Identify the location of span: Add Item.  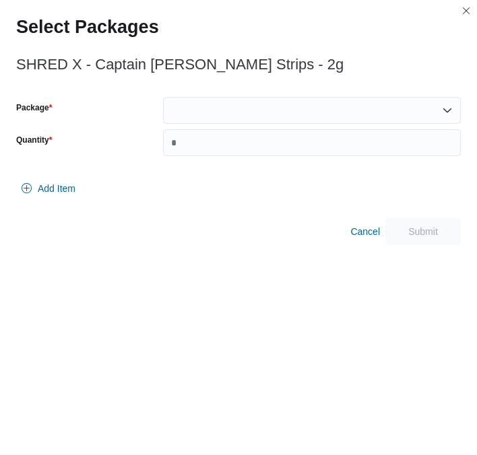
(57, 188).